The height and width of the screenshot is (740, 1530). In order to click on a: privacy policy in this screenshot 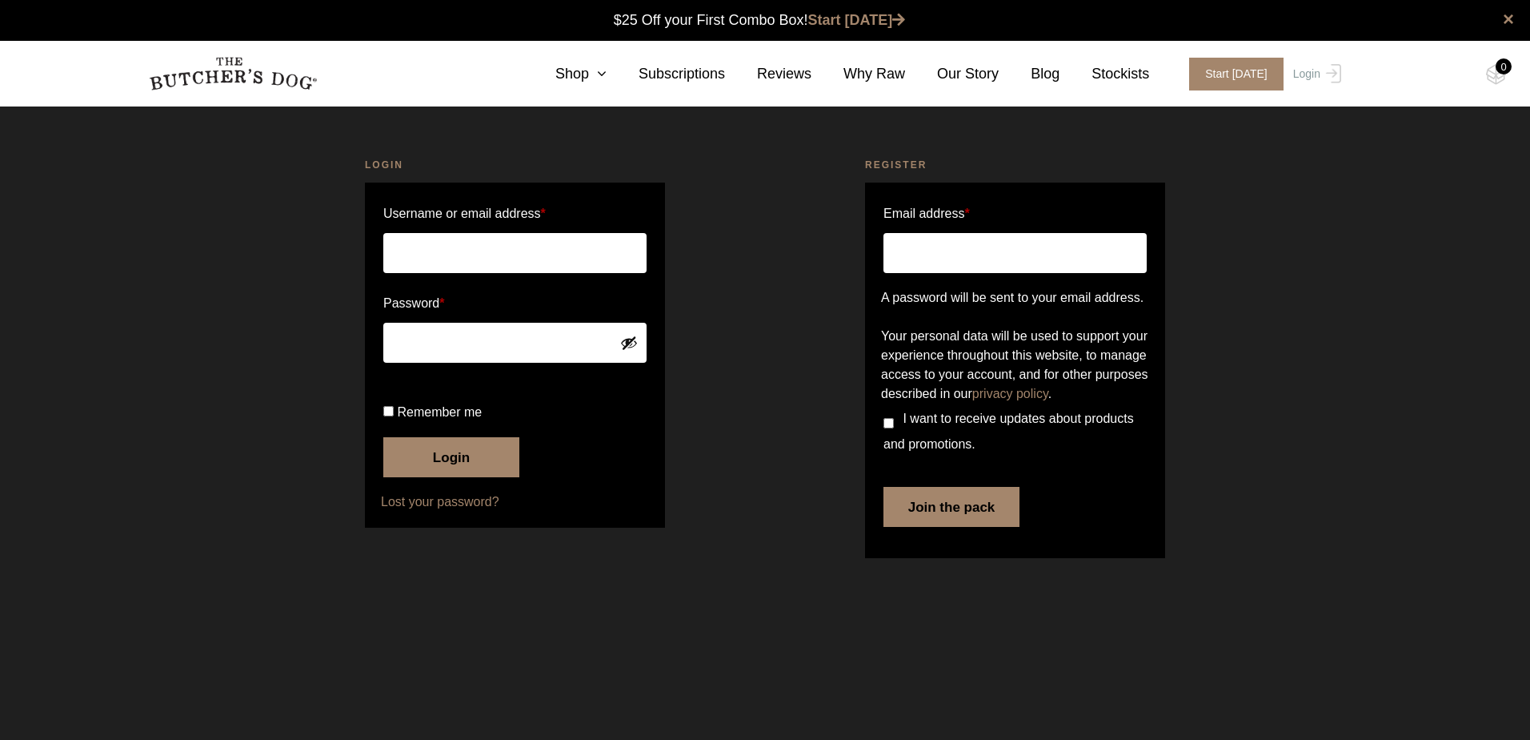, I will do `click(1010, 393)`.